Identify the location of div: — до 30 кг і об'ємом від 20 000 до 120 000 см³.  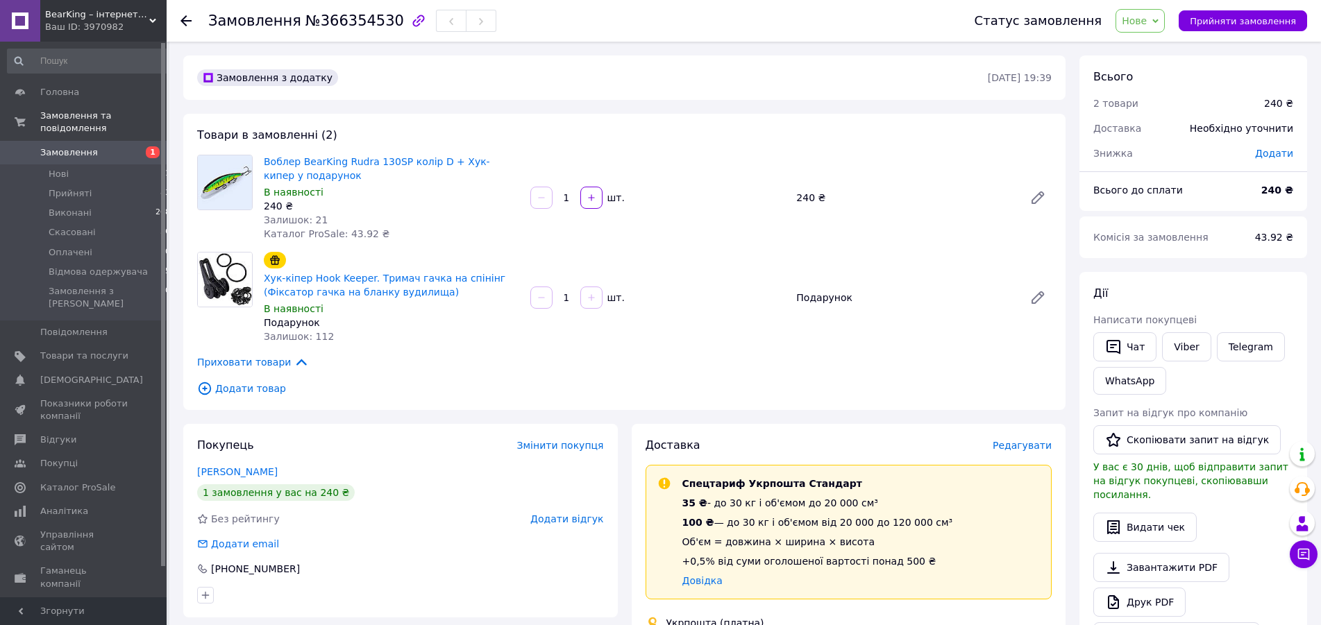
(818, 523).